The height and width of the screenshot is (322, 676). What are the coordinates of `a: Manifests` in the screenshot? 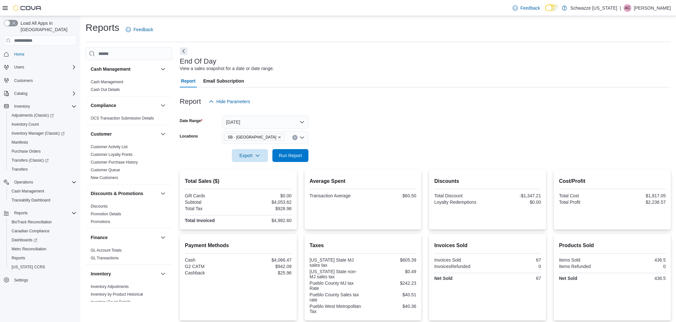 It's located at (20, 142).